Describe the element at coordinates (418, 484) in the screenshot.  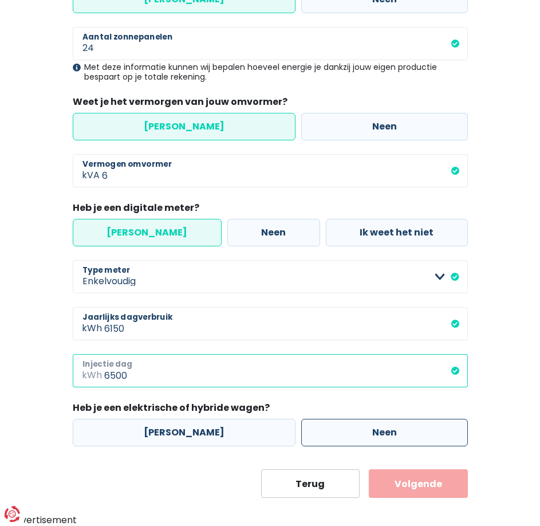
I see `button: Volgende` at that location.